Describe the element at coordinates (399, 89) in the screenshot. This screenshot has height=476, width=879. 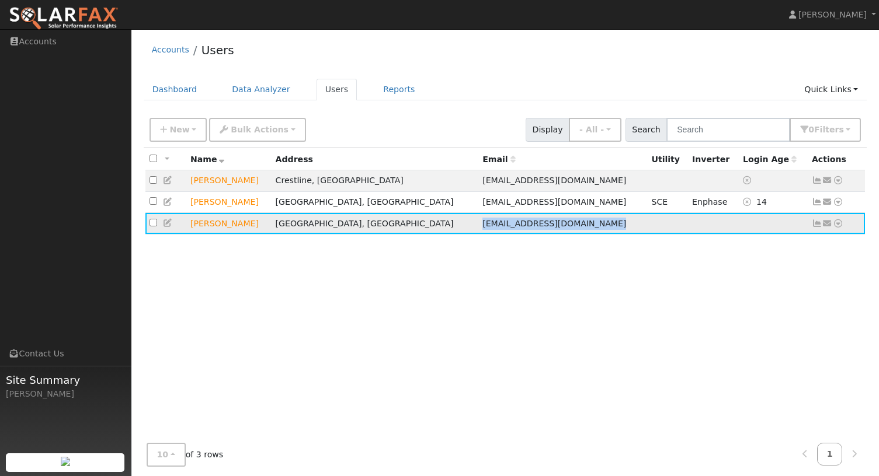
I see `a: Reports` at that location.